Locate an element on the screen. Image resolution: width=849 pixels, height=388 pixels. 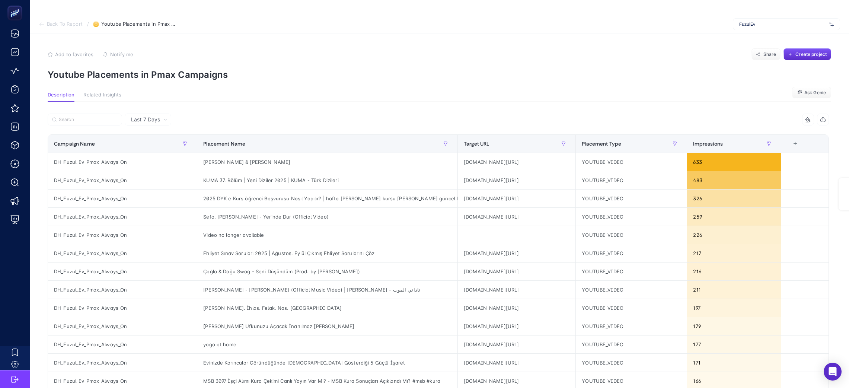
button: Share is located at coordinates (766, 54).